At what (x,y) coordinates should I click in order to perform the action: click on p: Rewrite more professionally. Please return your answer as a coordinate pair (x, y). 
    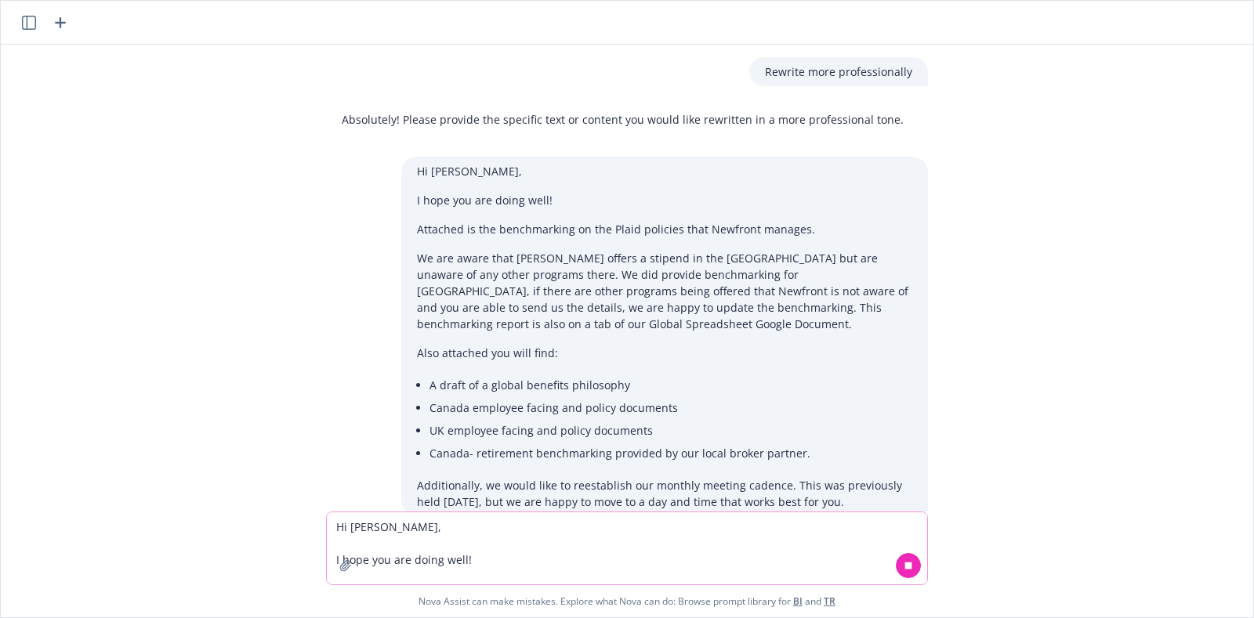
    Looking at the image, I should click on (838, 71).